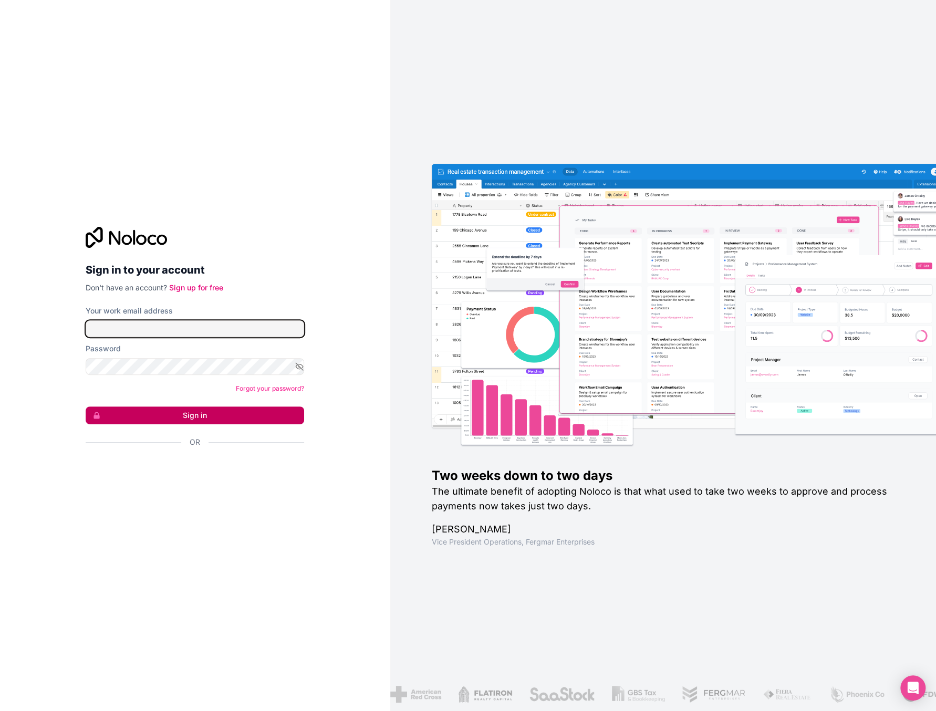 This screenshot has height=711, width=936. Describe the element at coordinates (126, 287) in the screenshot. I see `span: Don't have an account?` at that location.